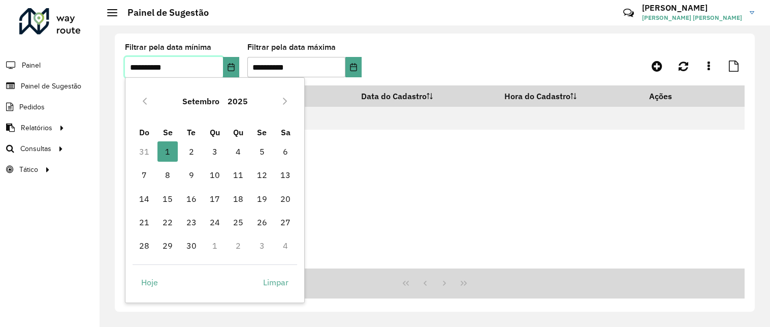 The image size is (770, 327). What do you see at coordinates (191, 175) in the screenshot?
I see `td: 9` at bounding box center [191, 175].